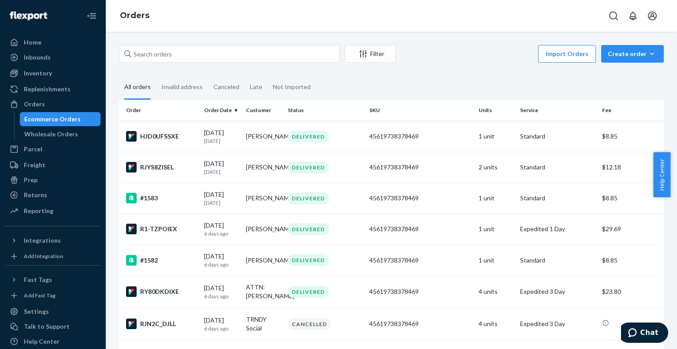 The image size is (677, 349). What do you see at coordinates (292, 87) in the screenshot?
I see `div: Not Imported` at bounding box center [292, 87].